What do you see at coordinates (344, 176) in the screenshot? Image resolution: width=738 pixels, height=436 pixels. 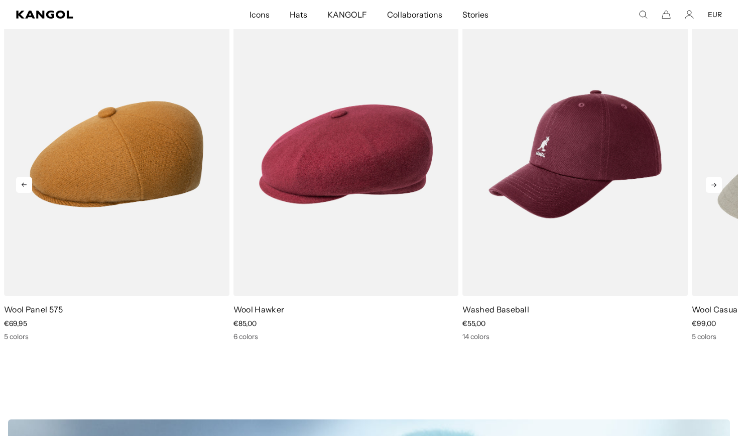 I see `div: 5 of 13` at bounding box center [344, 176].